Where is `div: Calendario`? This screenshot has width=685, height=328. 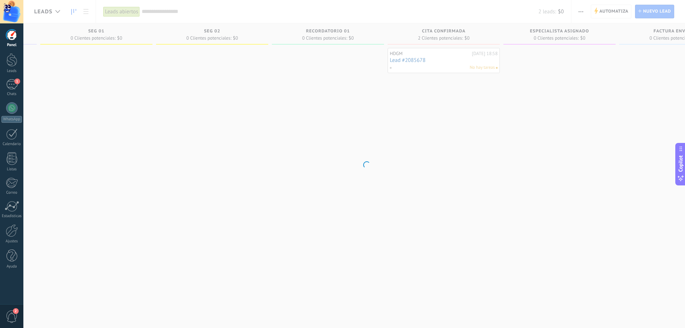 div: Calendario is located at coordinates (12, 144).